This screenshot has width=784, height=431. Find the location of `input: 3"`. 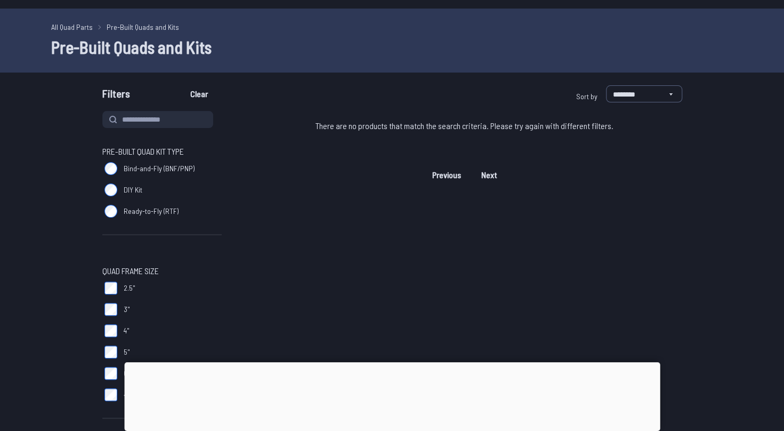

input: 3" is located at coordinates (111, 309).